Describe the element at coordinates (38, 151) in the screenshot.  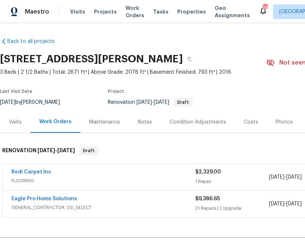
I see `h6: RENOVATION` at that location.